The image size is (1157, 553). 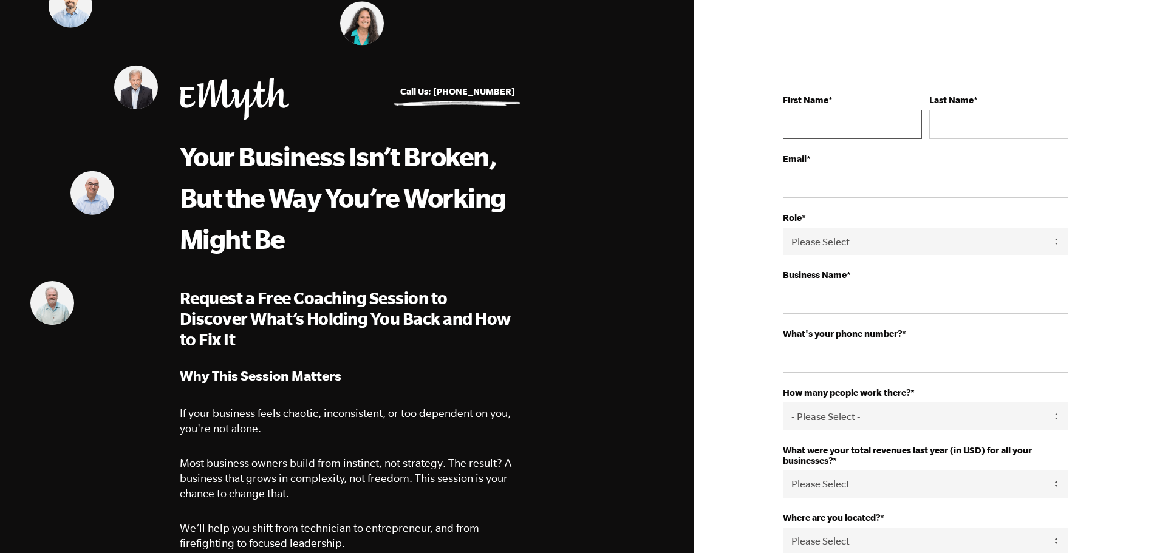 What do you see at coordinates (951, 100) in the screenshot?
I see `strong: Last Name` at bounding box center [951, 100].